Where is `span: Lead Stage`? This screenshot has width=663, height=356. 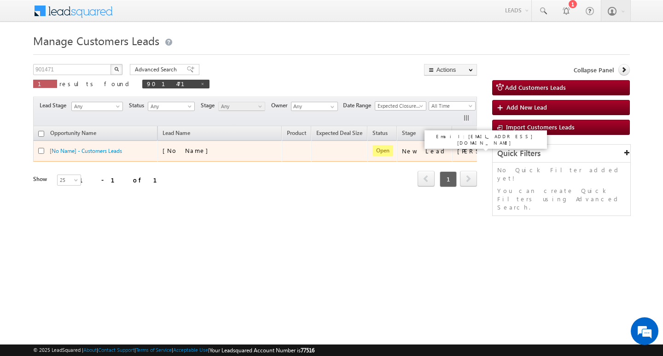 span: Lead Stage is located at coordinates (55, 105).